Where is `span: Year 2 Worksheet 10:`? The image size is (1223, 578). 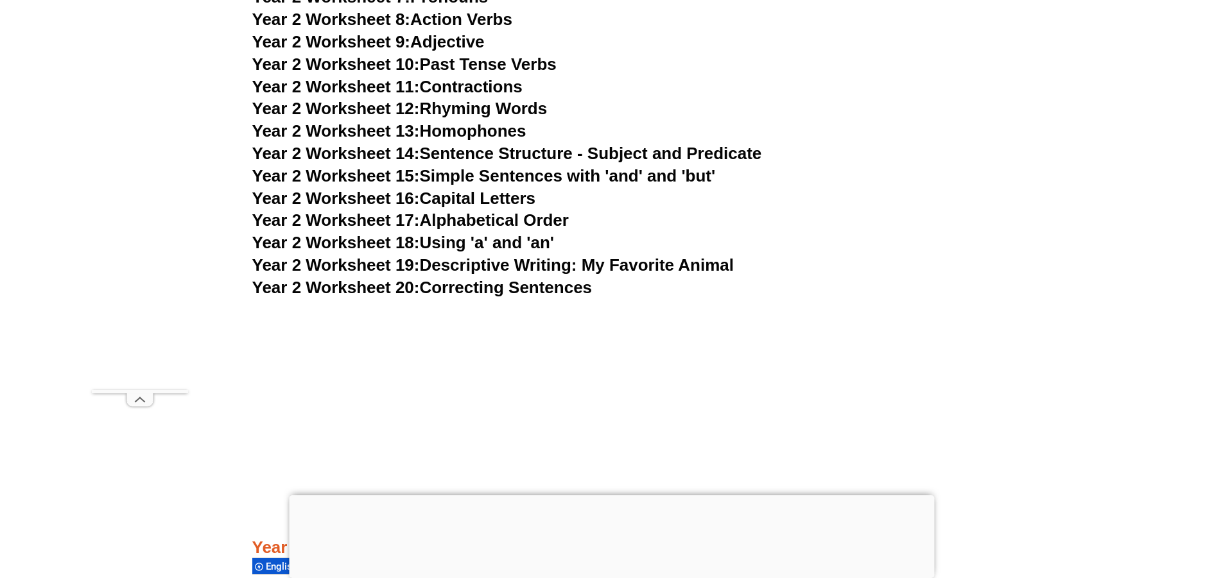
span: Year 2 Worksheet 10: is located at coordinates (336, 64).